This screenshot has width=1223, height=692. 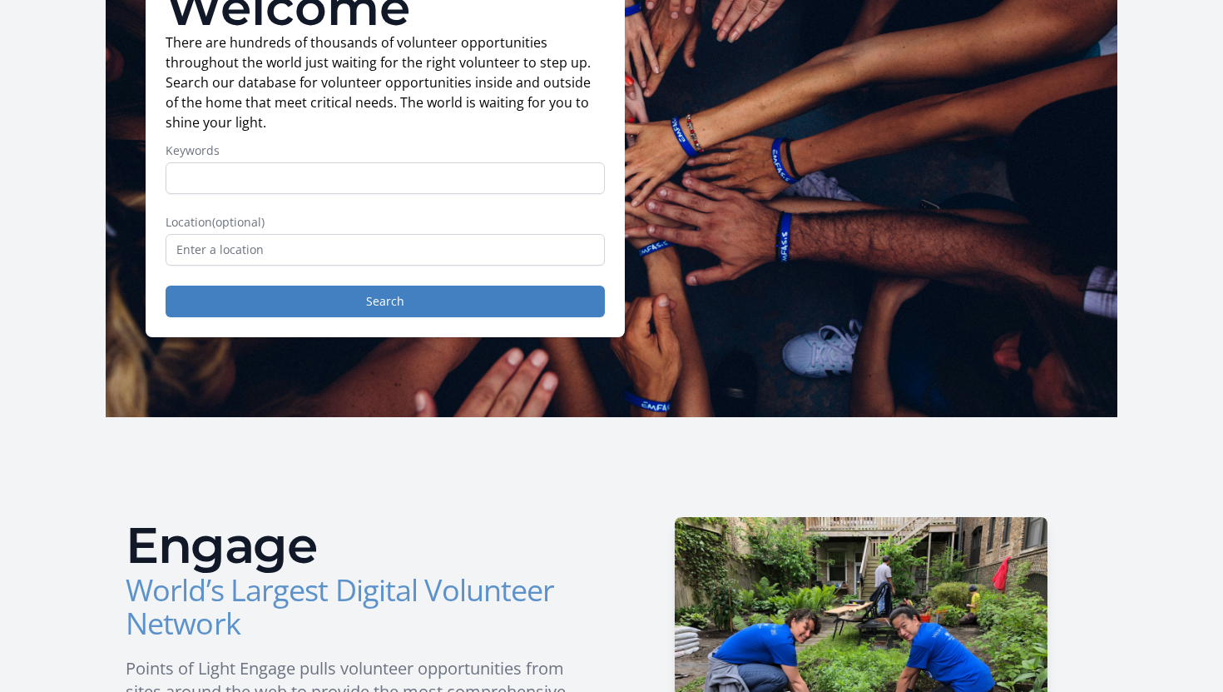 I want to click on h2: Engage, so click(x=362, y=545).